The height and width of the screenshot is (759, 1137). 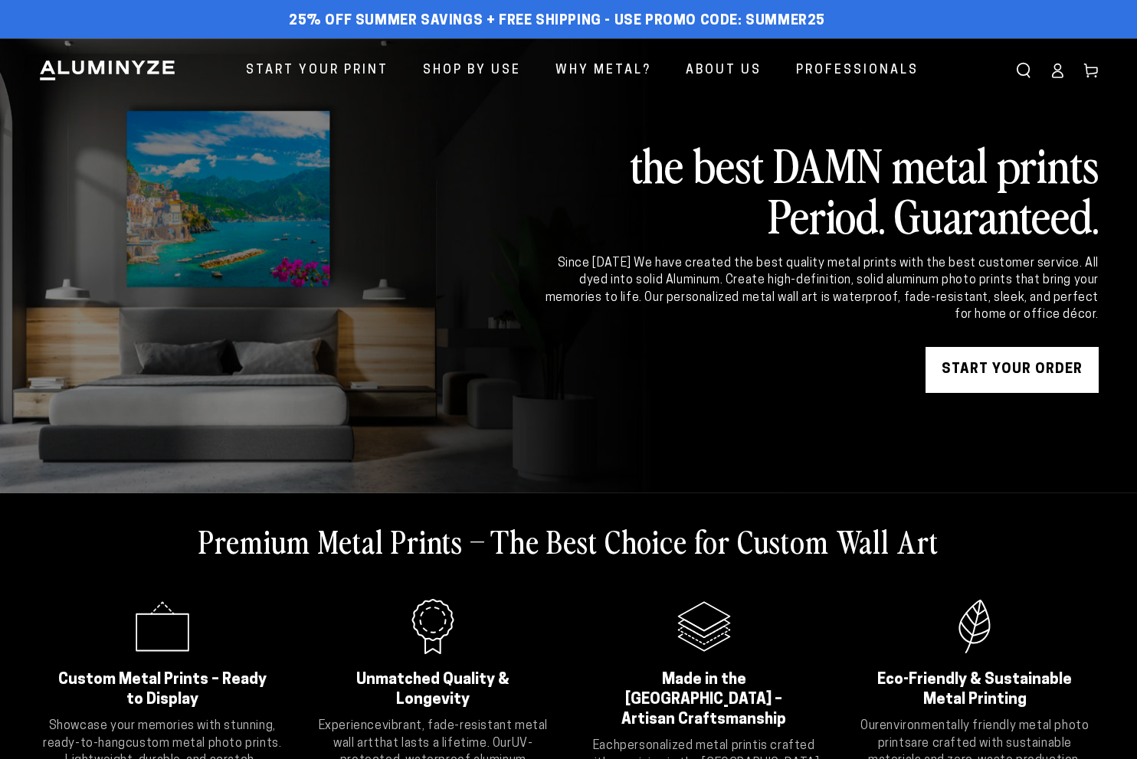 What do you see at coordinates (603, 70) in the screenshot?
I see `span: Why Metal?` at bounding box center [603, 70].